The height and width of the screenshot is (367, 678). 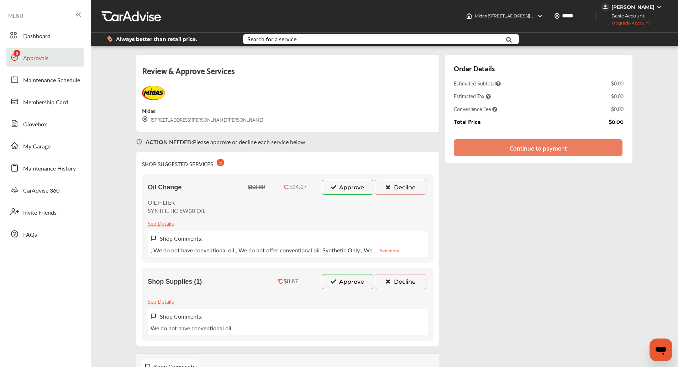 What do you see at coordinates (45, 35) in the screenshot?
I see `a: Dashboard` at bounding box center [45, 35].